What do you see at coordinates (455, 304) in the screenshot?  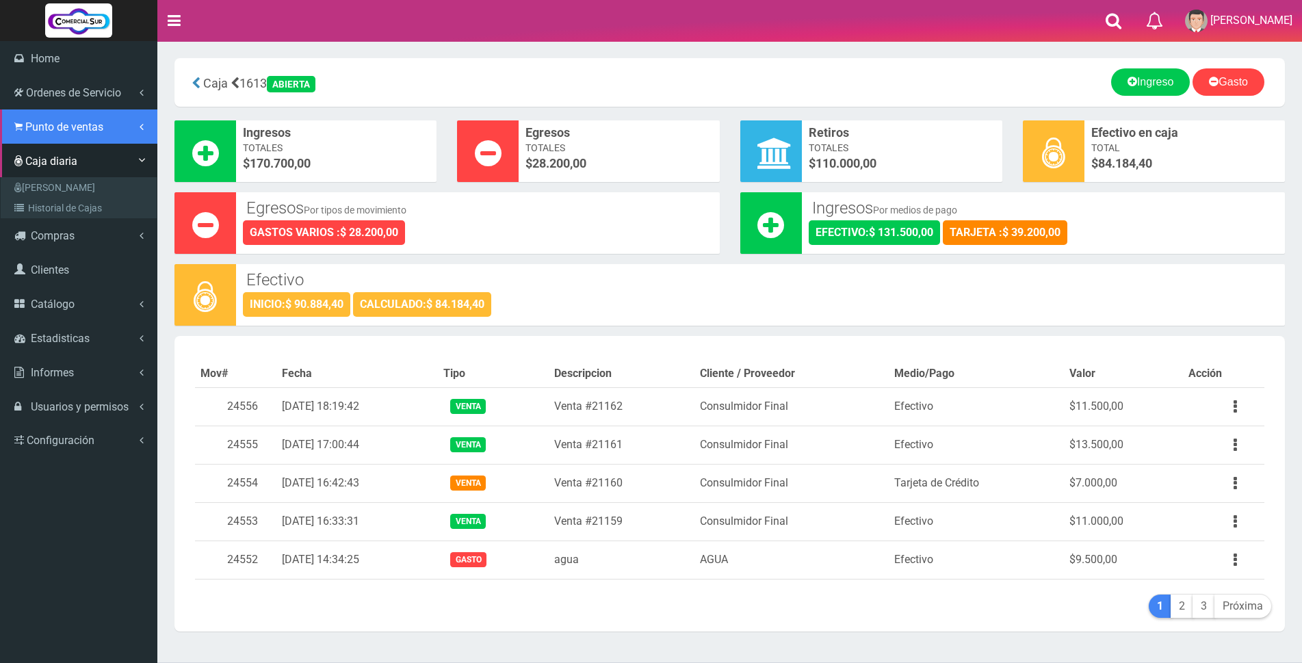 I see `strong: $ 84.184,40` at bounding box center [455, 304].